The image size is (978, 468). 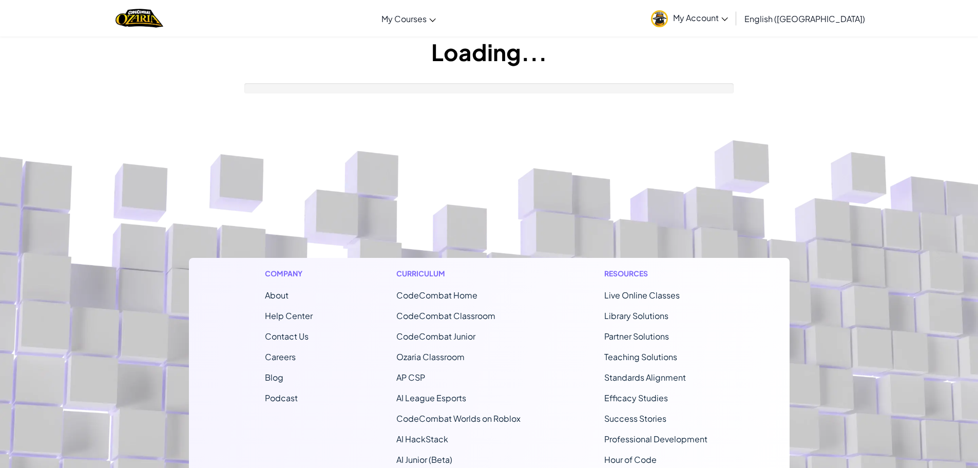 What do you see at coordinates (422, 439) in the screenshot?
I see `a: AI HackStack` at bounding box center [422, 439].